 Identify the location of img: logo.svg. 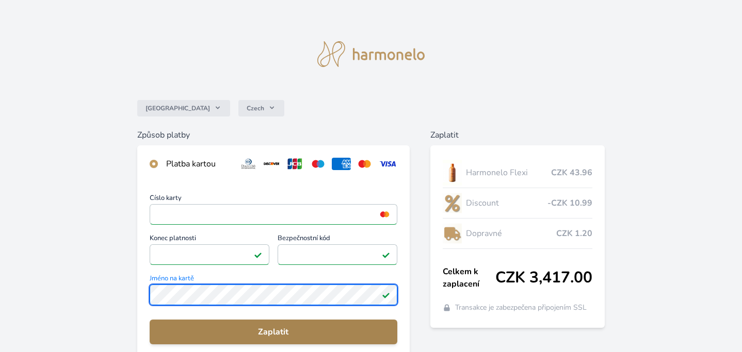
(371, 54).